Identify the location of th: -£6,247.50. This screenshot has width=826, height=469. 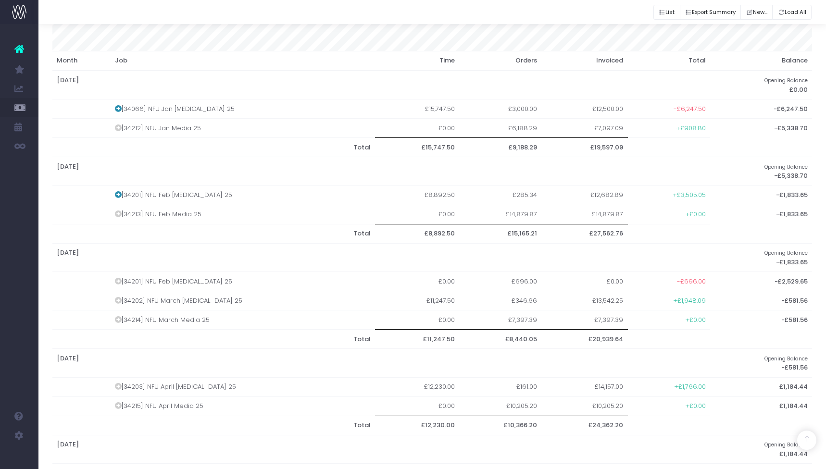
(761, 109).